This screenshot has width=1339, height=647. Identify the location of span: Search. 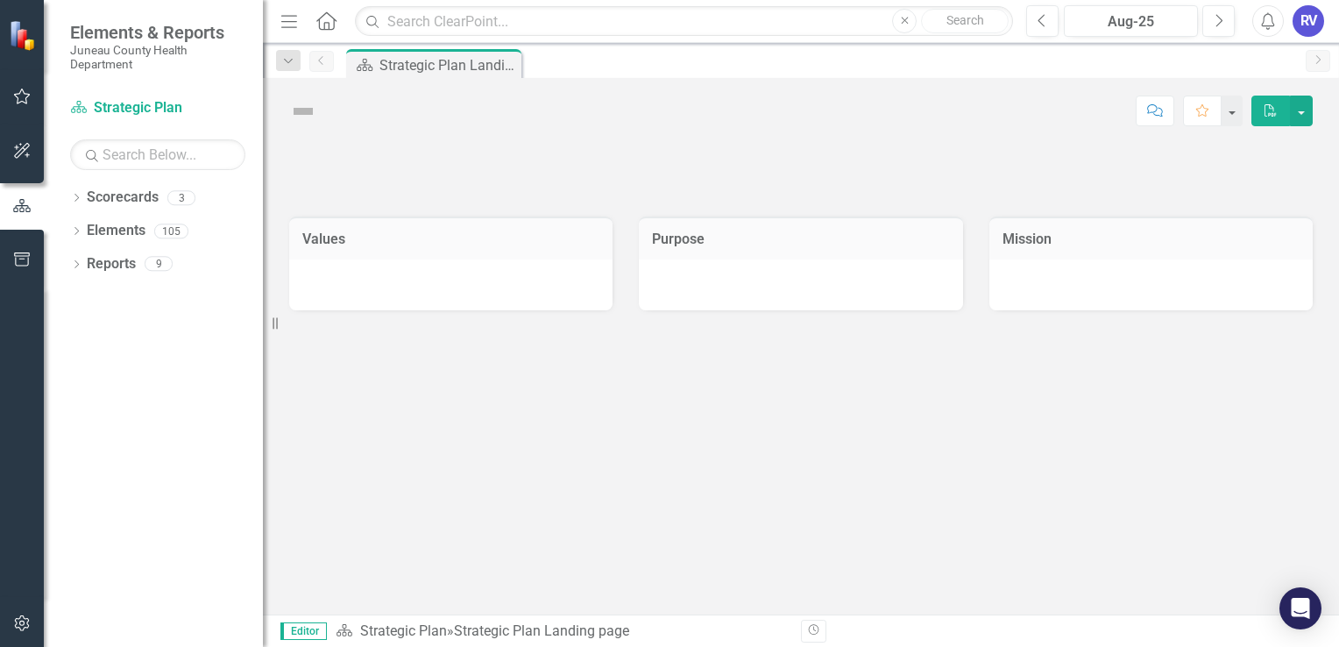
(965, 20).